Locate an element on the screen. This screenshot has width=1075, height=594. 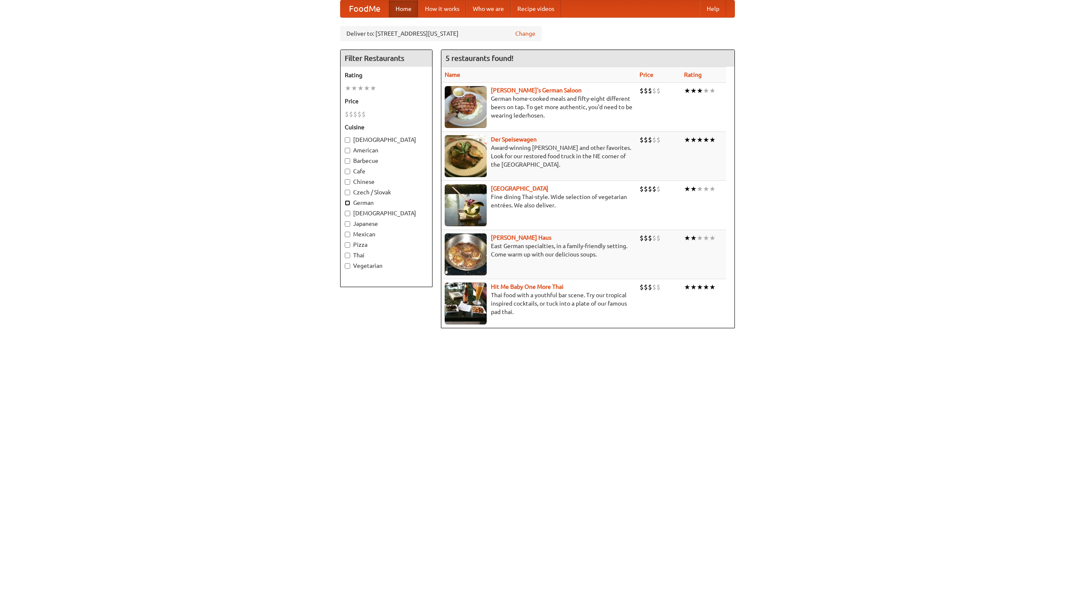
label: Barbecue is located at coordinates (386, 161).